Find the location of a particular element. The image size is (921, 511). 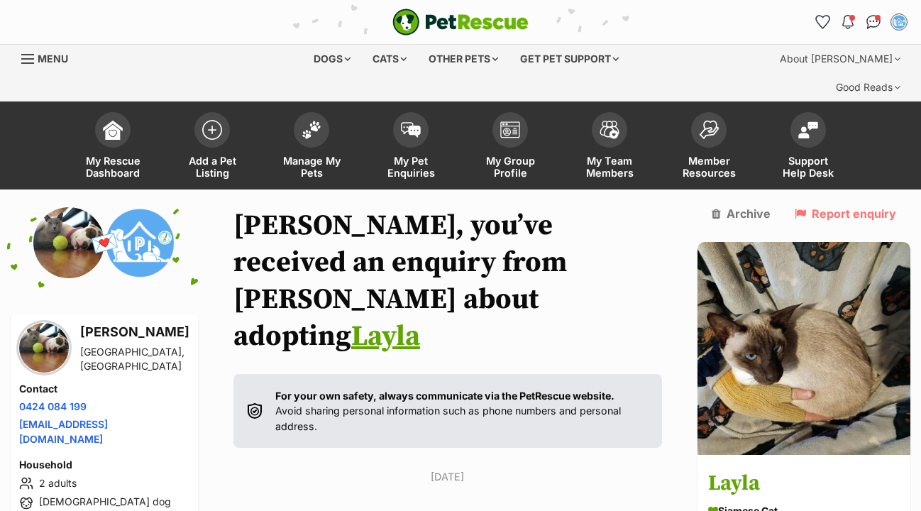

img: logo-e224e6f780fb5917bec1dbf3a21bbac754714ae5b6737aabdf751b685950b380.svg is located at coordinates (460, 22).